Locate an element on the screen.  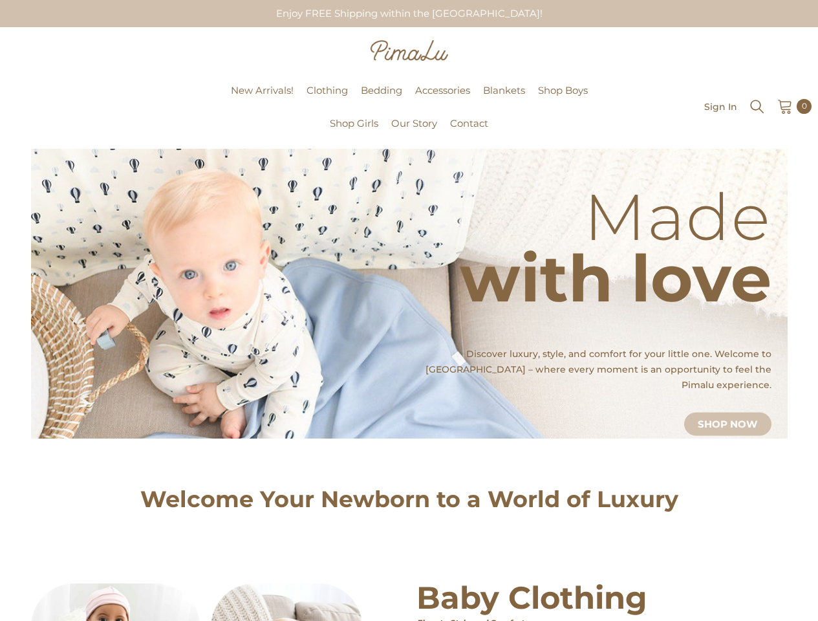
a: Sign In is located at coordinates (720, 106).